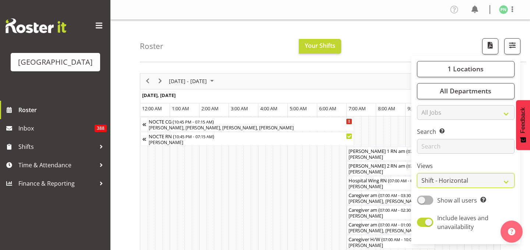 The height and width of the screenshot is (250, 530). I want to click on div: Caregiver H/W Begin From Monday, September 15, 2025 at 7:00:00 AM GMT+12:00 Ends At Monday, Septe..., so click(391, 242).